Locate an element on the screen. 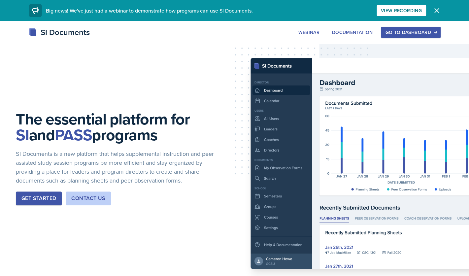 This screenshot has width=469, height=276. span: Big news! We've just had a webinar to demonstrate how programs can use SI Documents. is located at coordinates (149, 11).